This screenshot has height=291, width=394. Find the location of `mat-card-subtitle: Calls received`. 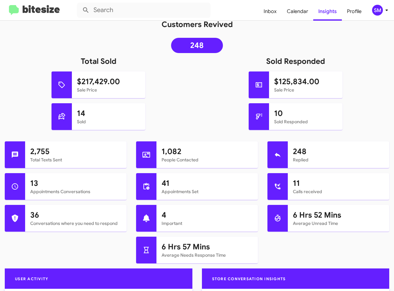

mat-card-subtitle: Calls received is located at coordinates (338, 192).